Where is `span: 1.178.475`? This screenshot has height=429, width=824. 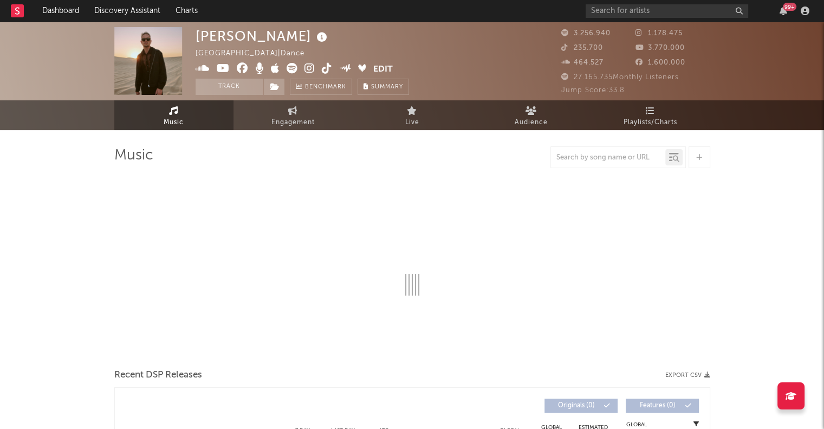 span: 1.178.475 is located at coordinates (659, 33).